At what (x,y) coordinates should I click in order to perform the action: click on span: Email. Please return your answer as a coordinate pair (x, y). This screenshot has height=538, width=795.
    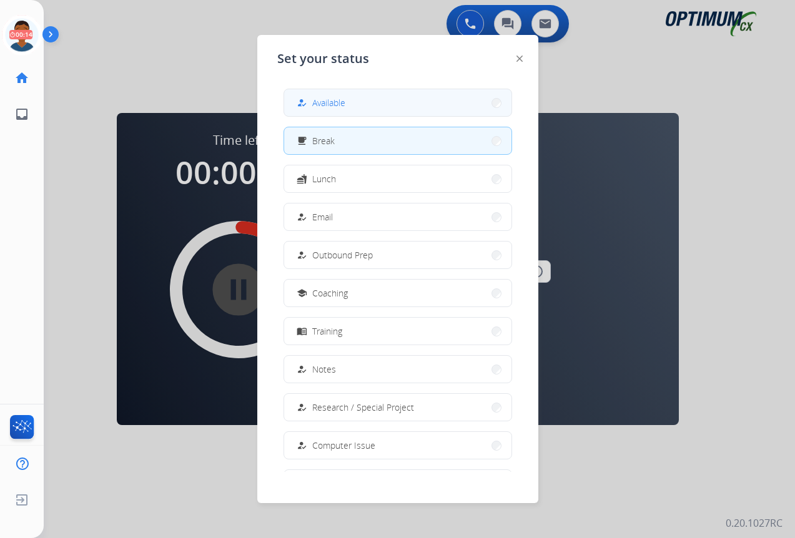
    Looking at the image, I should click on (322, 217).